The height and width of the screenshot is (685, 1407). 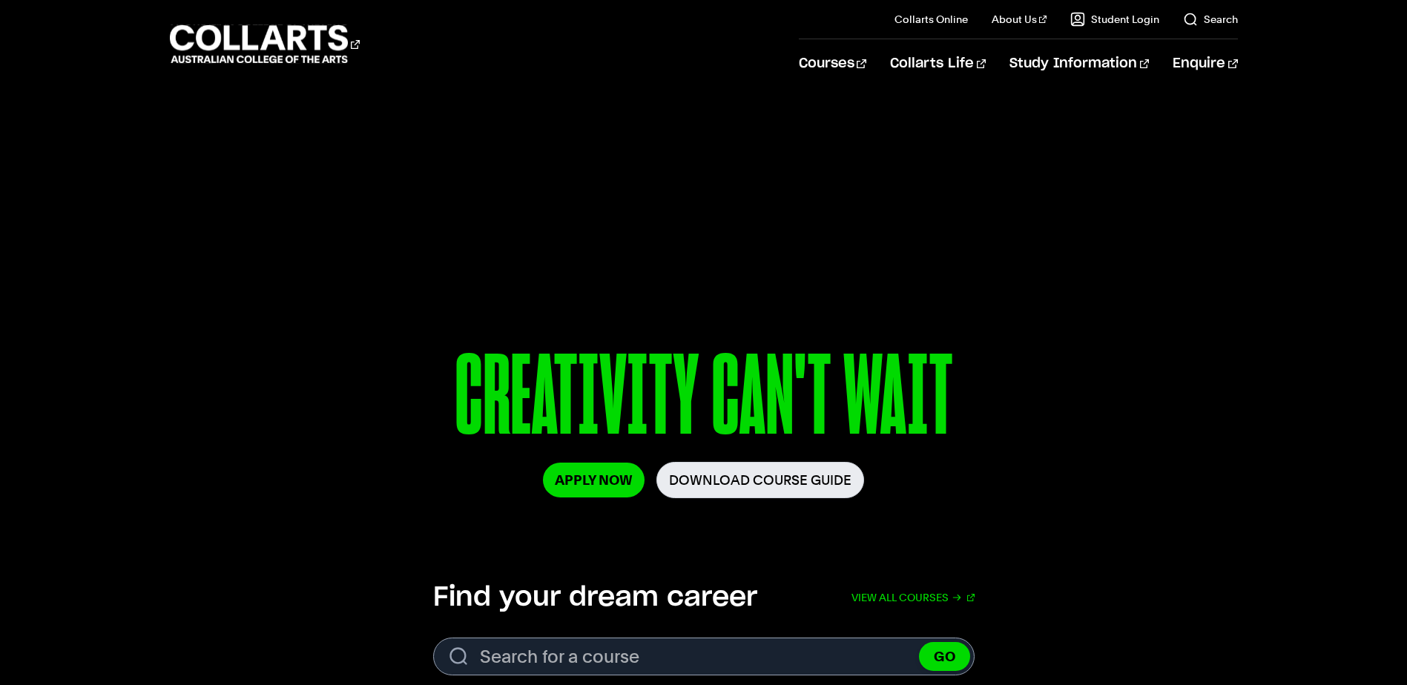 What do you see at coordinates (937, 64) in the screenshot?
I see `a: Collarts Life` at bounding box center [937, 64].